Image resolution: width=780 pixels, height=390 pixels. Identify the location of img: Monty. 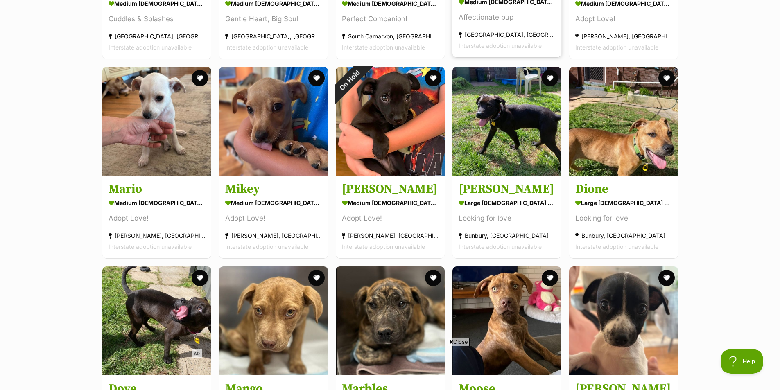
(390, 121).